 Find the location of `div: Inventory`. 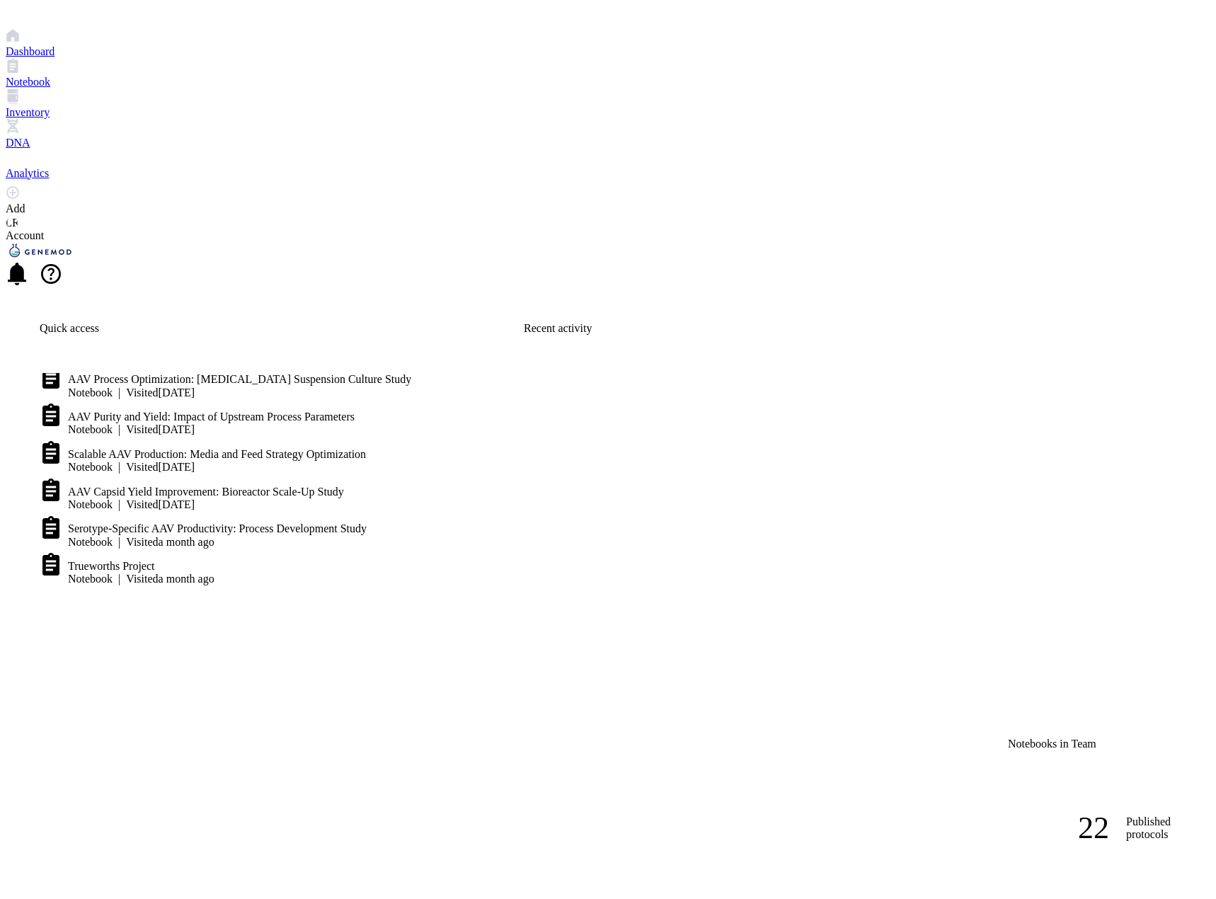

div: Inventory is located at coordinates (608, 113).